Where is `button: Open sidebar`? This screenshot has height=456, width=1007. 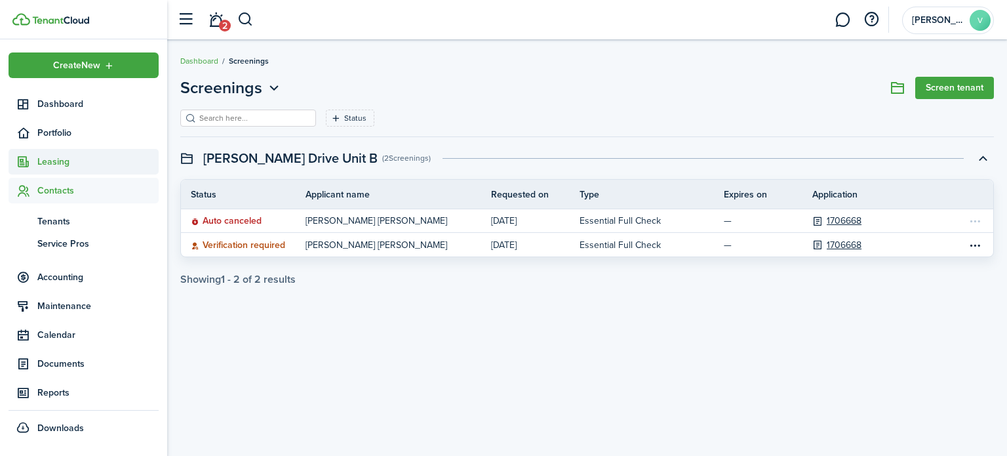
button: Open sidebar is located at coordinates (185, 20).